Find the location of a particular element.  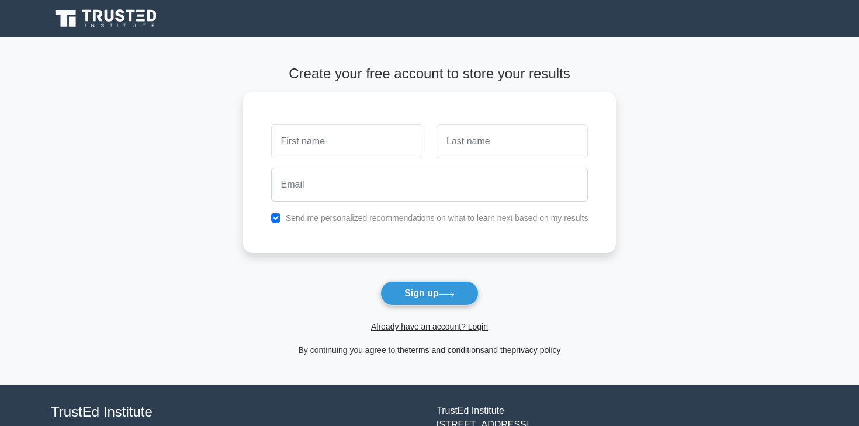

input: Email is located at coordinates (429, 185).